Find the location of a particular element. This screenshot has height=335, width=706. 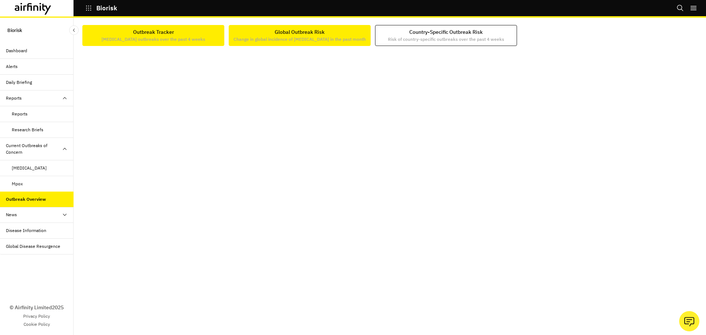

div: Global Outbreak Risk is located at coordinates (300, 35).